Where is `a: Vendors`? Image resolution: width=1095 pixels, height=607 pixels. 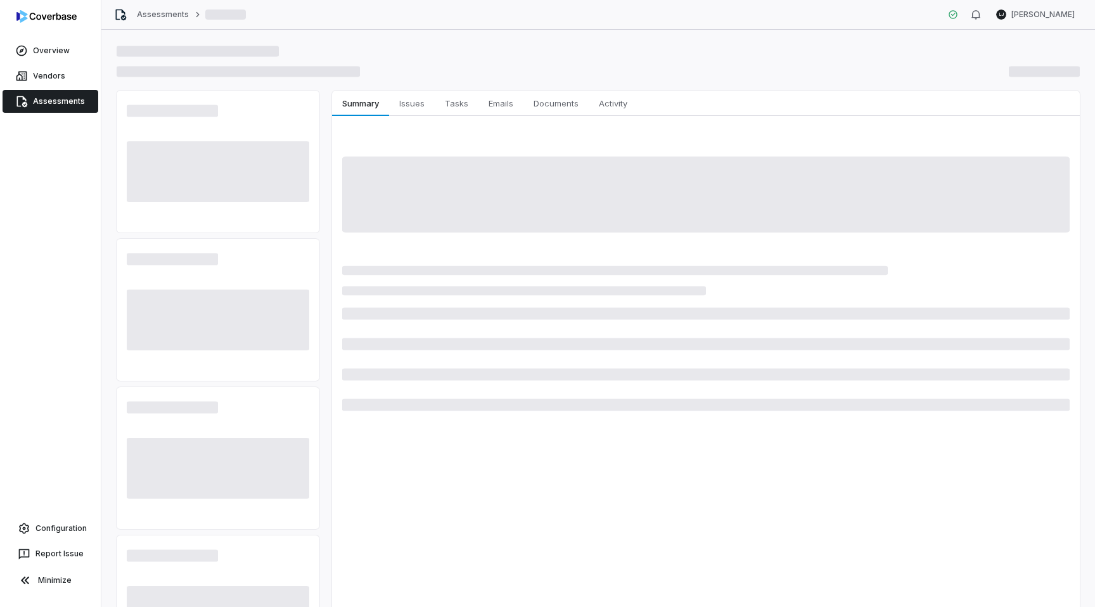 a: Vendors is located at coordinates (50, 76).